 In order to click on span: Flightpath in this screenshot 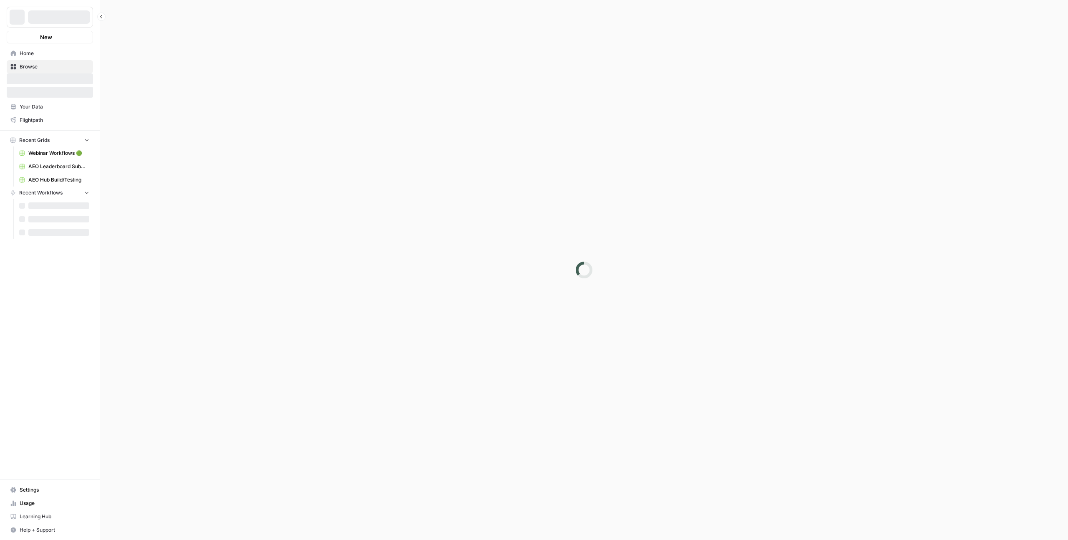, I will do `click(54, 120)`.